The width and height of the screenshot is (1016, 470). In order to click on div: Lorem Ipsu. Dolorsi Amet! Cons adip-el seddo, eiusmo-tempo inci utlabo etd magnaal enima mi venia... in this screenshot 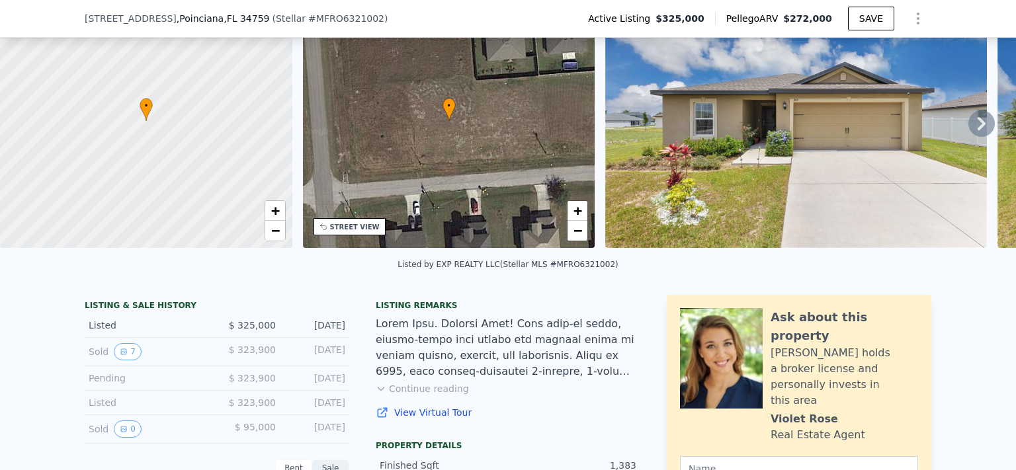, I will do `click(508, 348)`.